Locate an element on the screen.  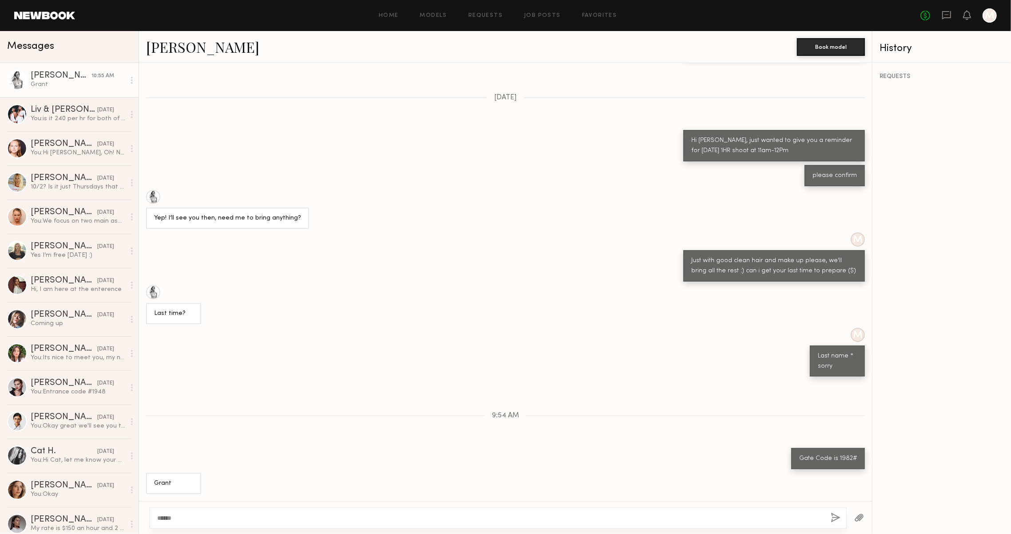
a: Favorites is located at coordinates (599, 16).